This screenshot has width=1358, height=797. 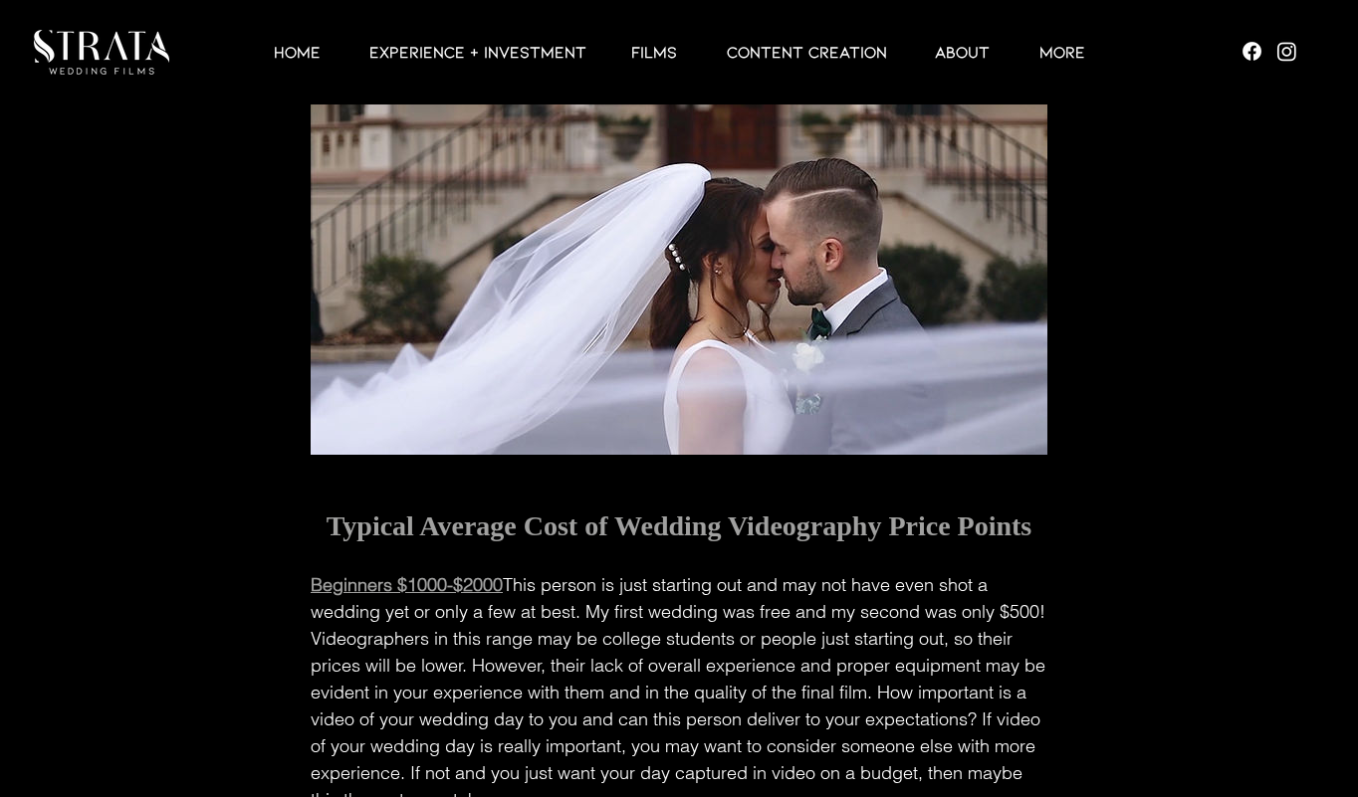 What do you see at coordinates (806, 52) in the screenshot?
I see `p: CONTENT CREATION` at bounding box center [806, 52].